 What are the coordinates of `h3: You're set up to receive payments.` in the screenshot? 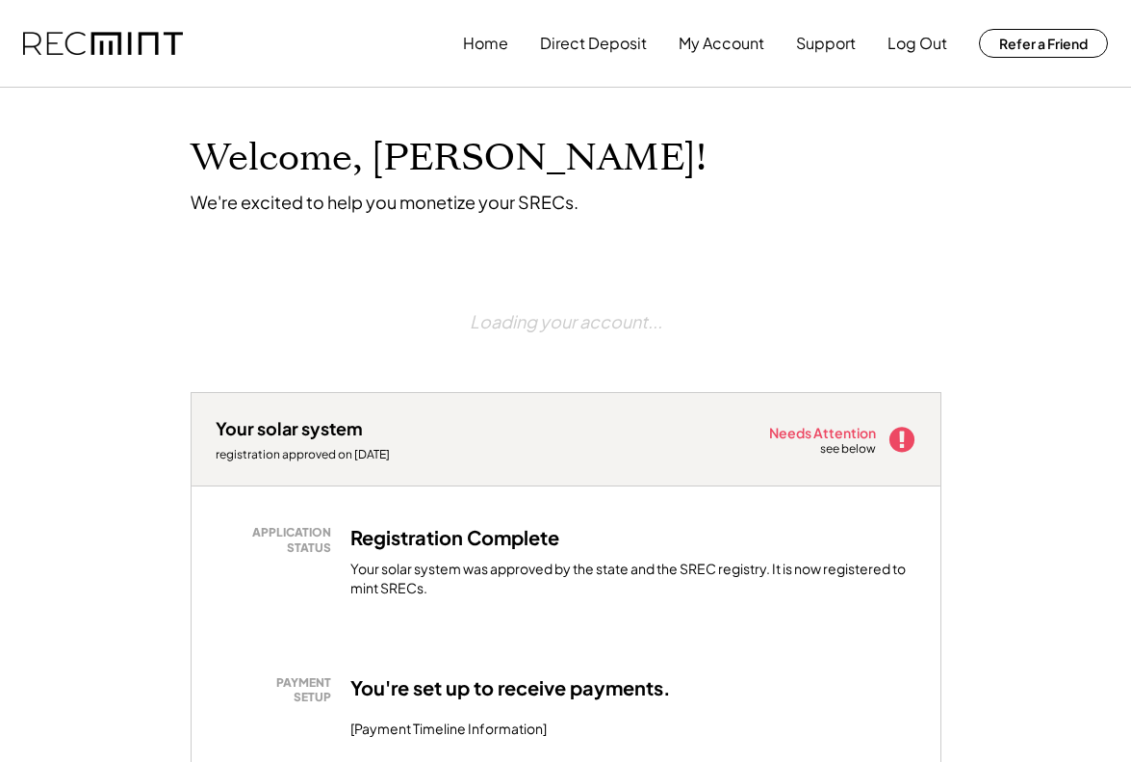 It's located at (510, 687).